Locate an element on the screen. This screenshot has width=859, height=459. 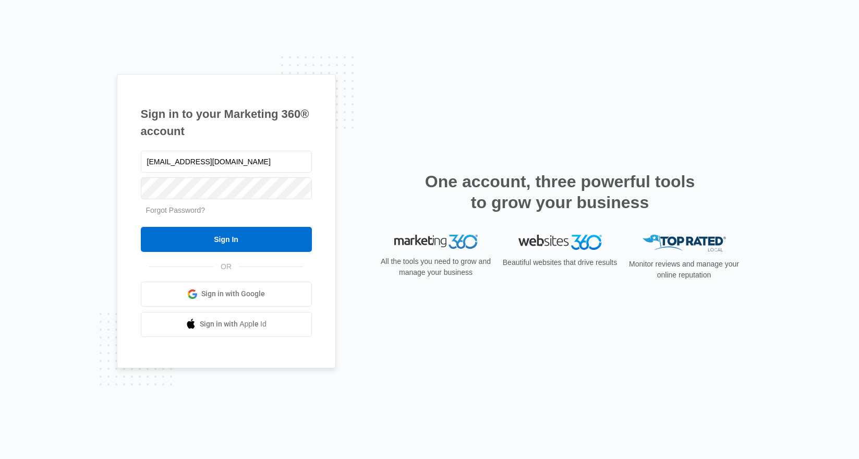
a: Sign in with Google is located at coordinates (226, 294).